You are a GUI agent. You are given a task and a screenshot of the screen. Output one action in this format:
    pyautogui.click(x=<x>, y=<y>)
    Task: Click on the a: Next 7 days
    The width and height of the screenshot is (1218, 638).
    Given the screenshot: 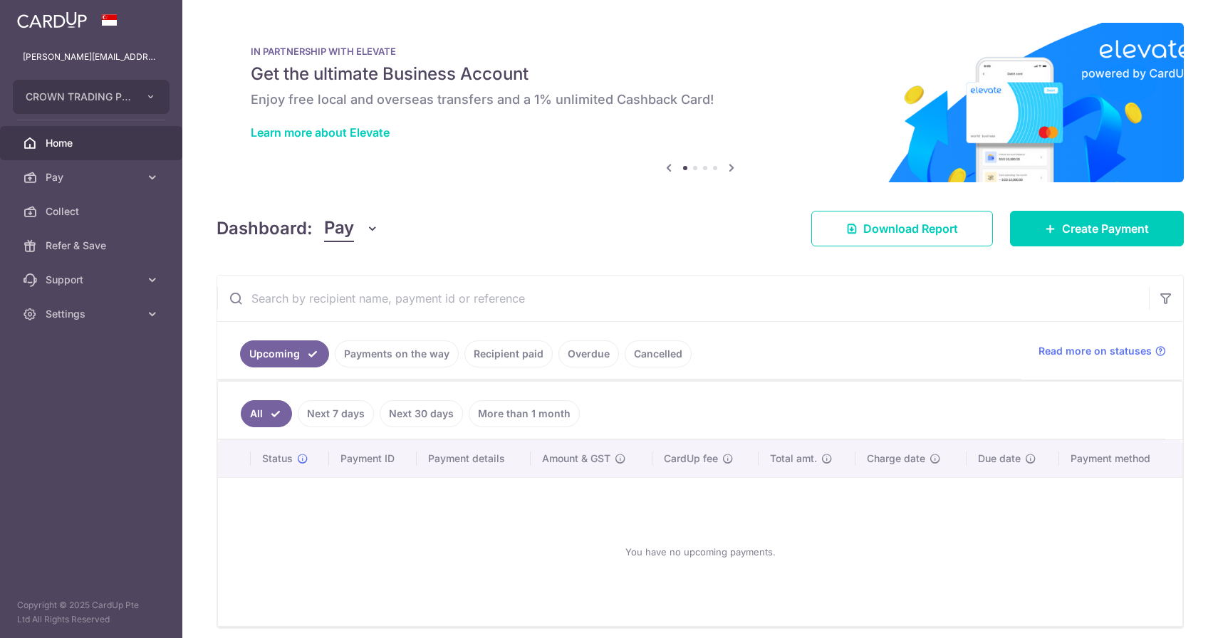 What is the action you would take?
    pyautogui.click(x=335, y=414)
    